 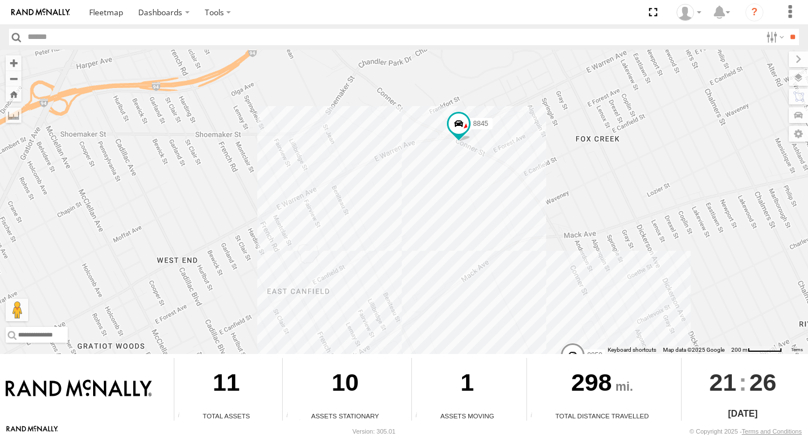 What do you see at coordinates (774, 37) in the screenshot?
I see `label: Search Filter Options` at bounding box center [774, 37].